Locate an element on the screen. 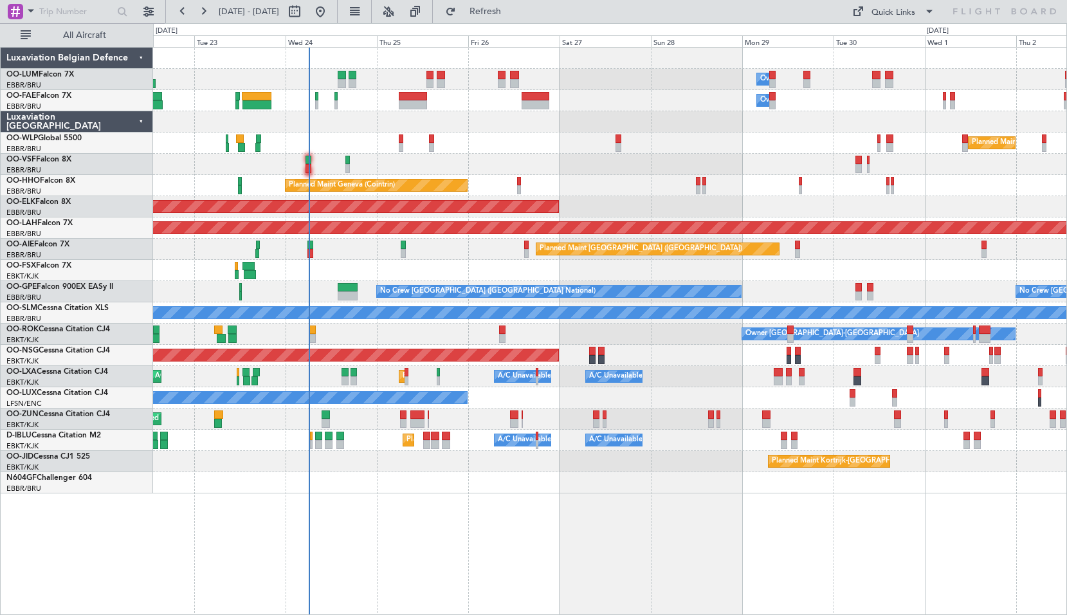  div: Fri 26 is located at coordinates (514, 41).